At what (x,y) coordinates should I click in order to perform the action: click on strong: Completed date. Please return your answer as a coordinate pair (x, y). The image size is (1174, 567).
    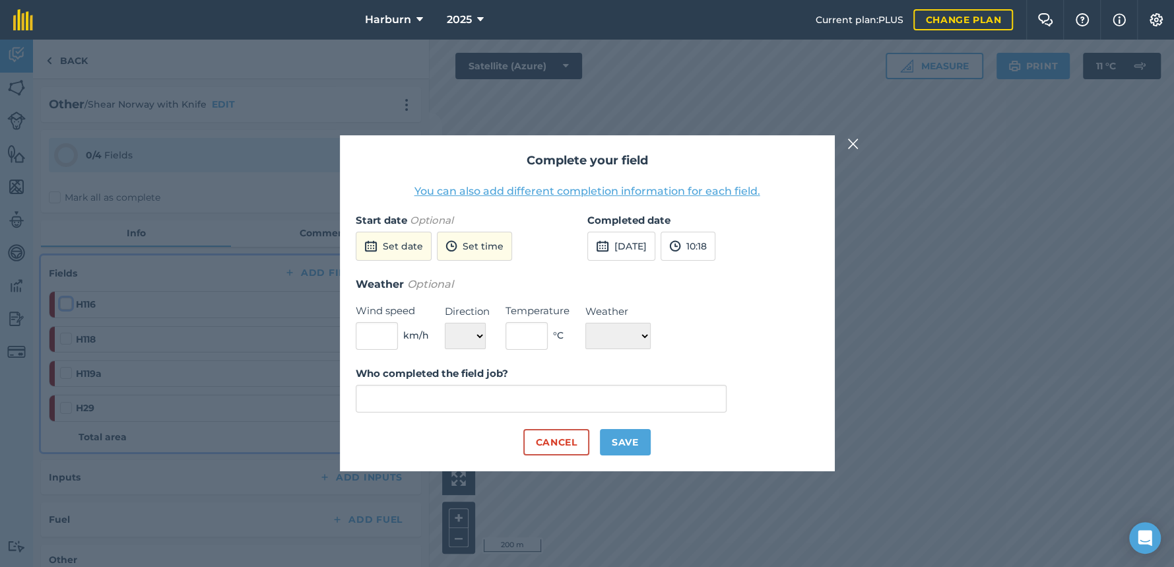
    Looking at the image, I should click on (629, 220).